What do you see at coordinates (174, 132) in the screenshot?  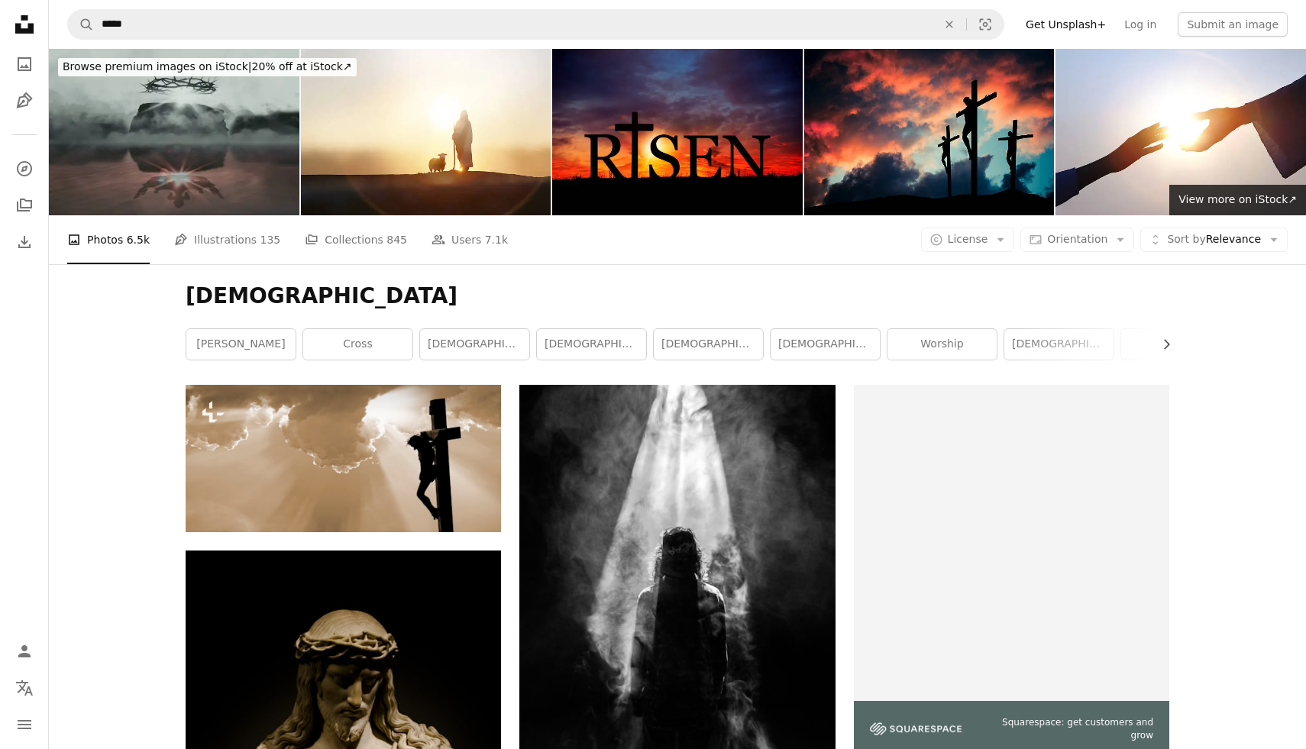 I see `img: The Crown of Thorns Inverted: A Symbolic Representation of the Passion and Resurrection` at bounding box center [174, 132].